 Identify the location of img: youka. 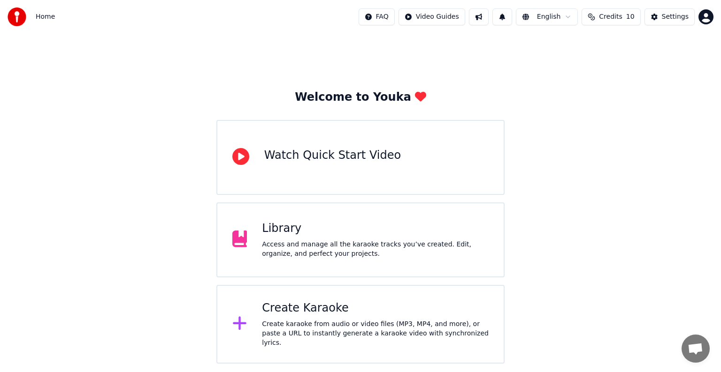
(17, 17).